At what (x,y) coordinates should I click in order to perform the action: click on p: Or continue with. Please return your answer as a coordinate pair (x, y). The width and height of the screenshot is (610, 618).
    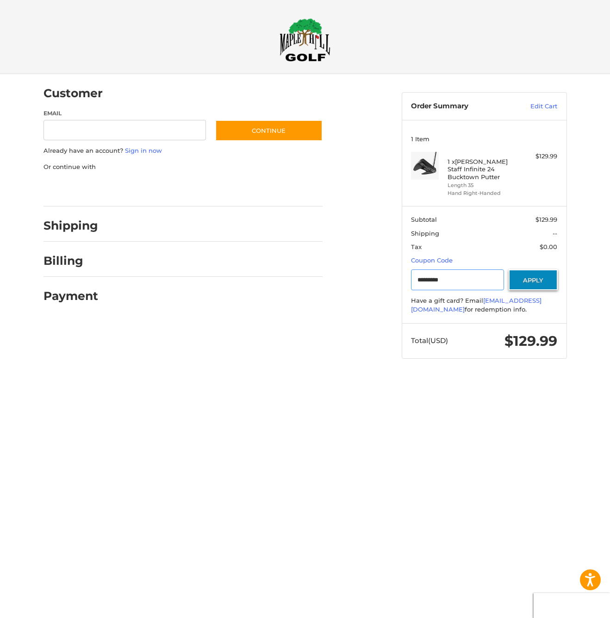
    Looking at the image, I should click on (183, 167).